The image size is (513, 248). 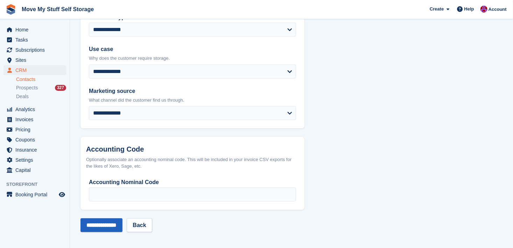 What do you see at coordinates (61, 88) in the screenshot?
I see `div: 327` at bounding box center [61, 88].